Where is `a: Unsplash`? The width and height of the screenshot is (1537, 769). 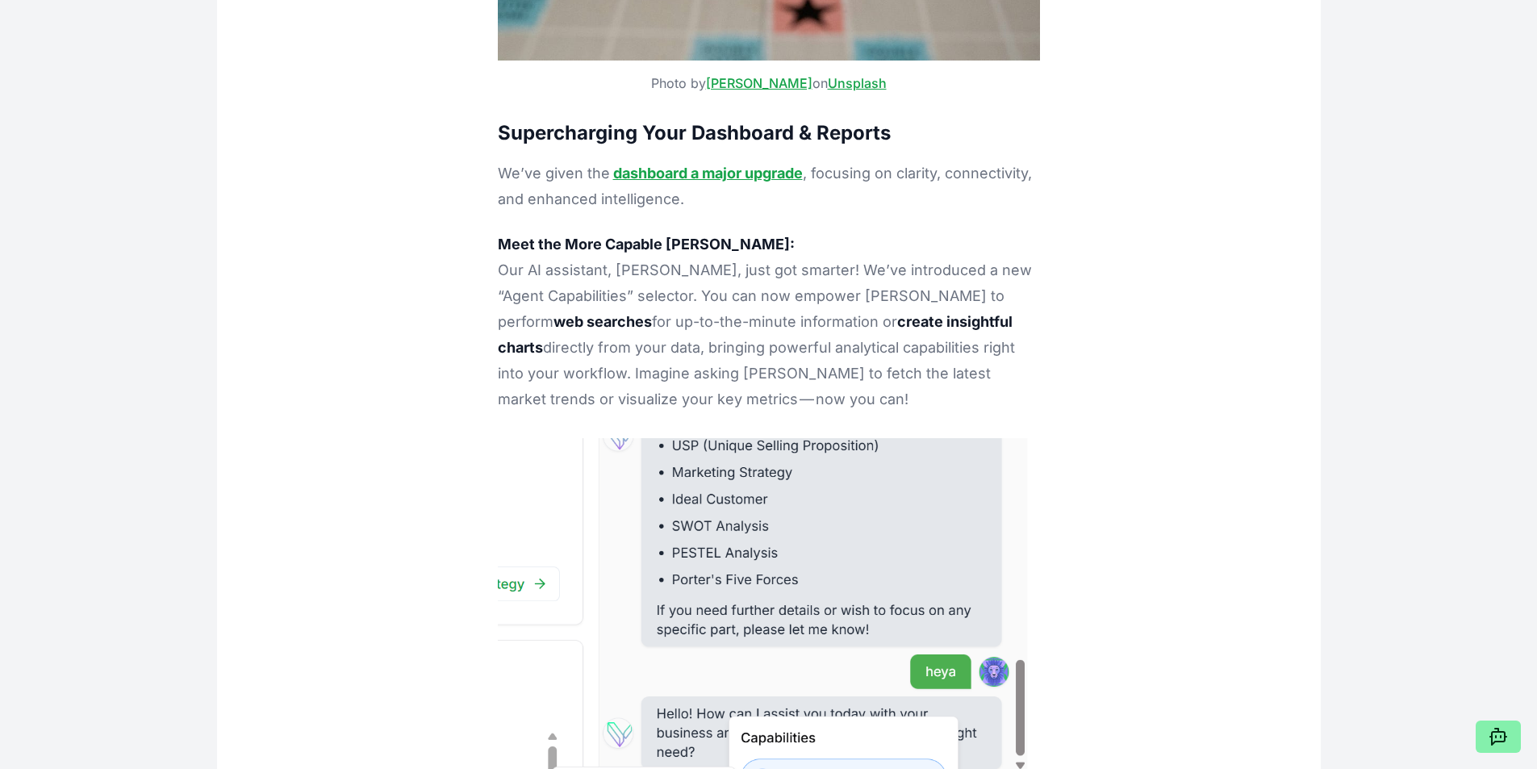 a: Unsplash is located at coordinates (857, 83).